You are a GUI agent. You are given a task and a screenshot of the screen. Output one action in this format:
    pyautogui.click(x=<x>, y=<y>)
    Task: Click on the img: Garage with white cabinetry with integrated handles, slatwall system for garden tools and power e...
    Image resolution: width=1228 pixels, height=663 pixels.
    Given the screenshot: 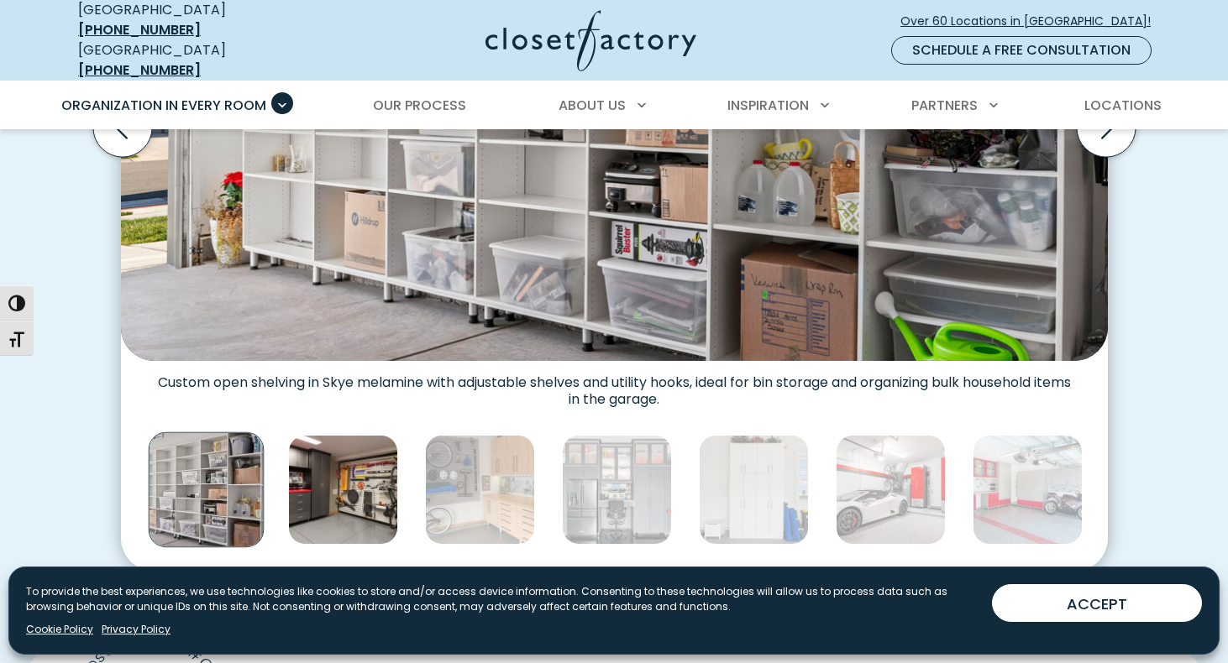 What is the action you would take?
    pyautogui.click(x=753, y=490)
    